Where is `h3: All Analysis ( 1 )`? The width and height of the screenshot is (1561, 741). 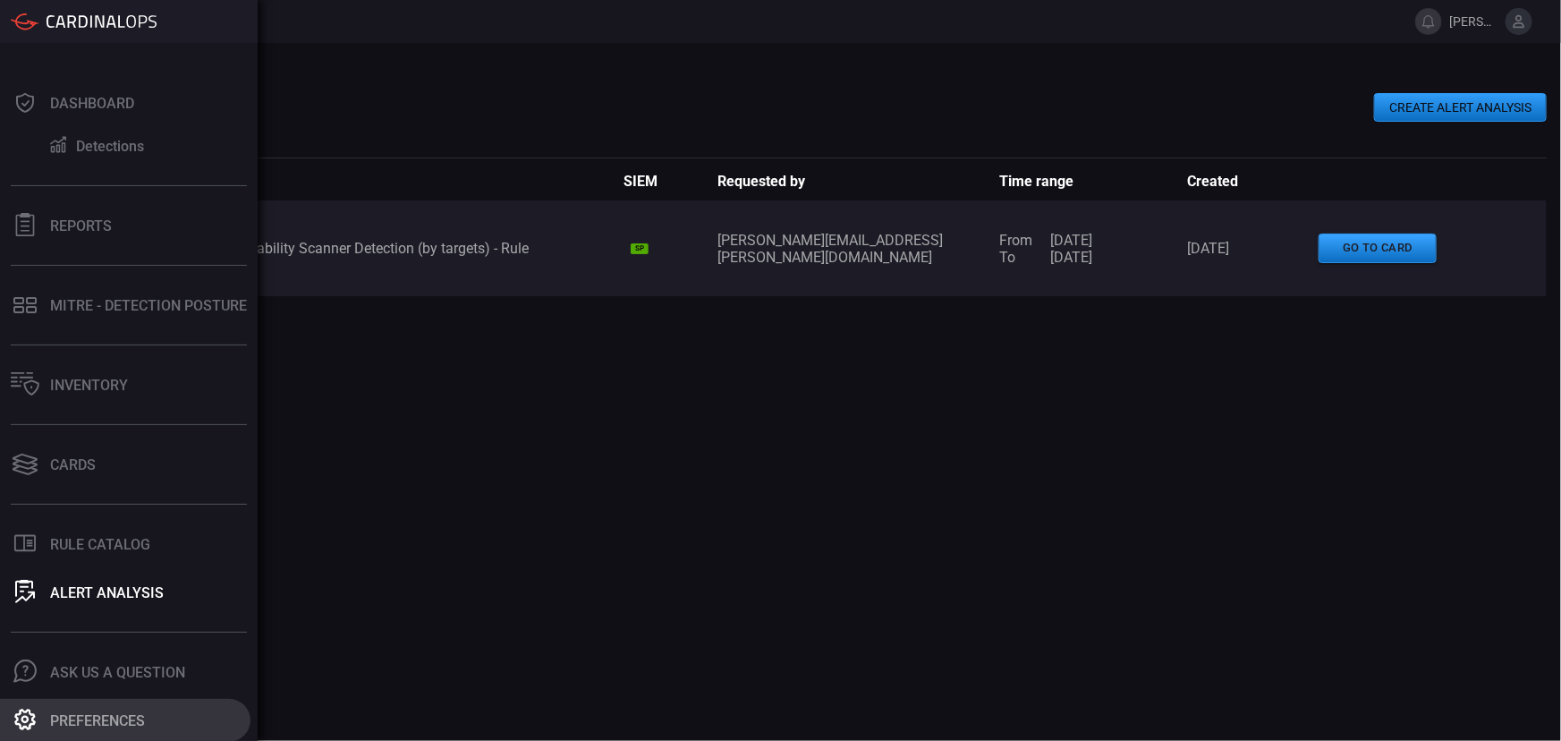 h3: All Analysis ( 1 ) is located at coordinates (816, 131).